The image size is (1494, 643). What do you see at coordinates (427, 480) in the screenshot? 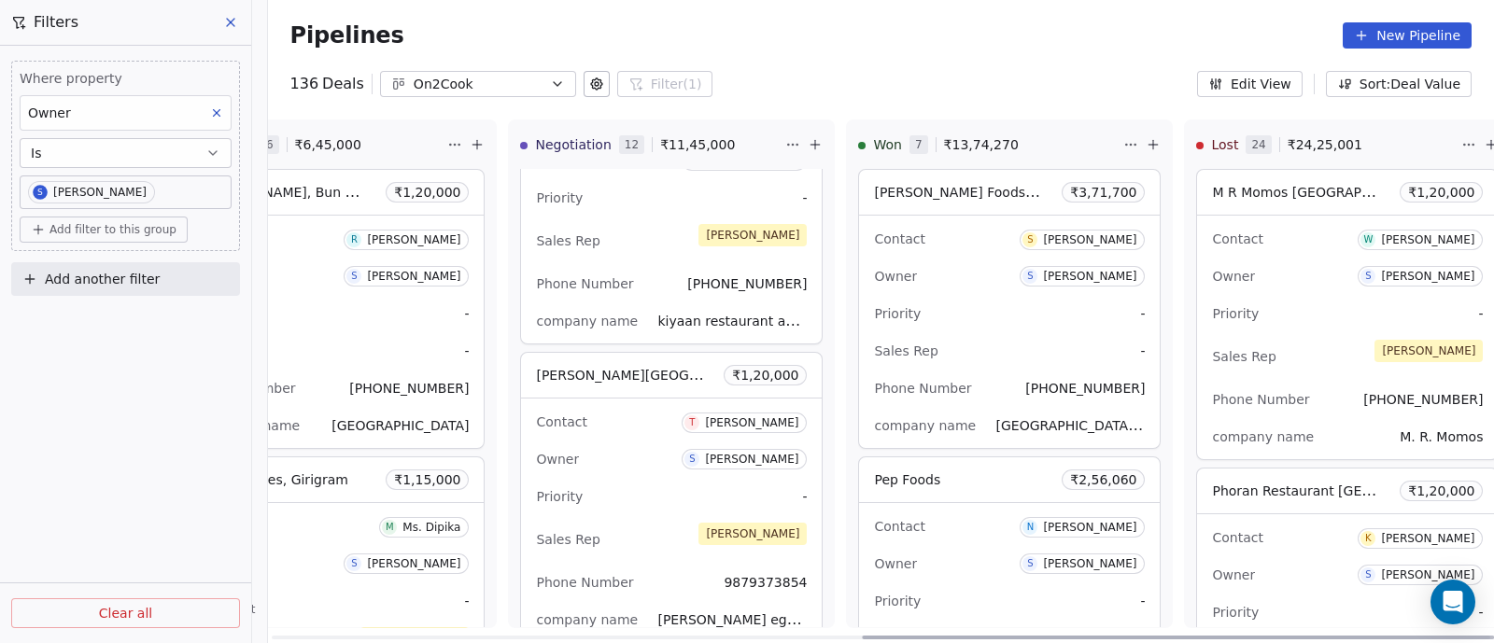
I see `span: ₹ 1,15,000` at bounding box center [427, 480].